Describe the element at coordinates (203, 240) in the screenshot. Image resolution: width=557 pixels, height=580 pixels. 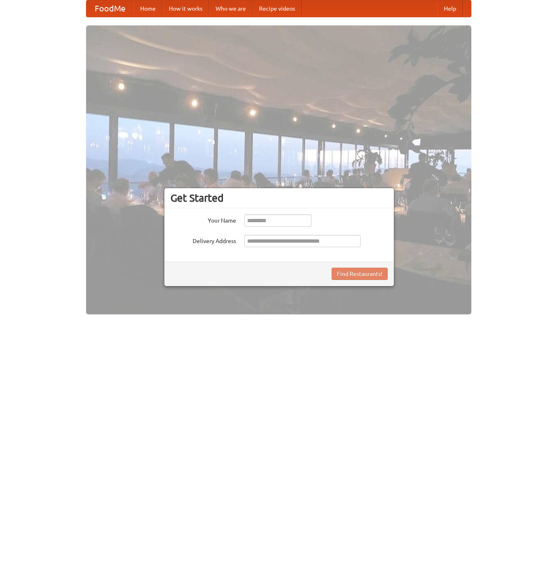
I see `label: Delivery Address` at that location.